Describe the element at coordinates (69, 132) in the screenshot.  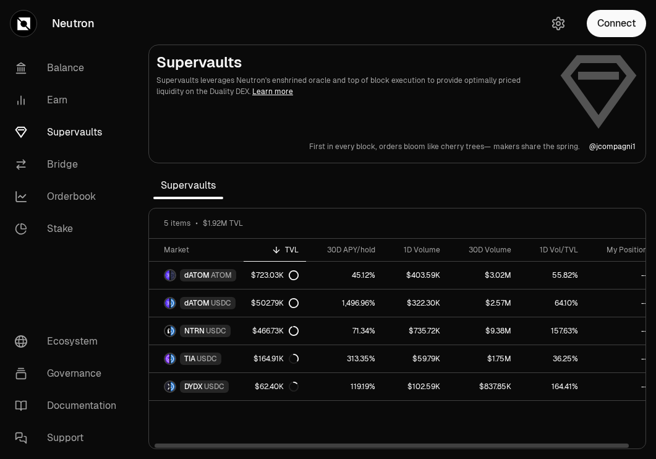
I see `a: Supervaults` at that location.